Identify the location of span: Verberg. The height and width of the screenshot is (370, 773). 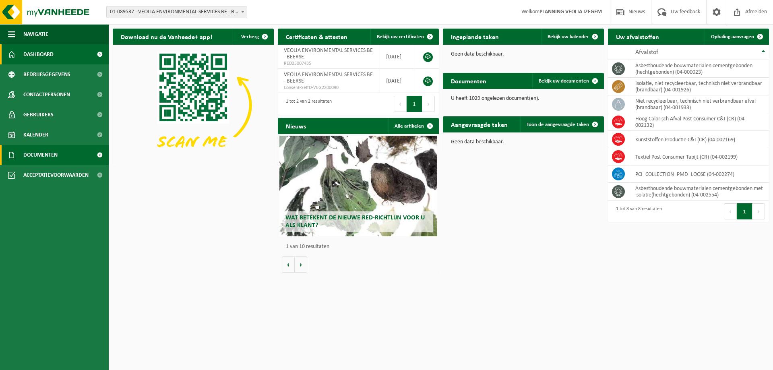
(250, 37).